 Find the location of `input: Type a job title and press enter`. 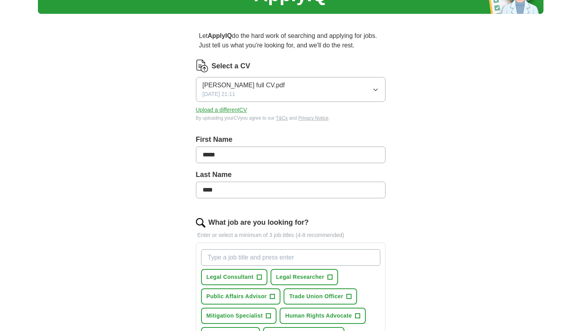

input: Type a job title and press enter is located at coordinates (290, 257).